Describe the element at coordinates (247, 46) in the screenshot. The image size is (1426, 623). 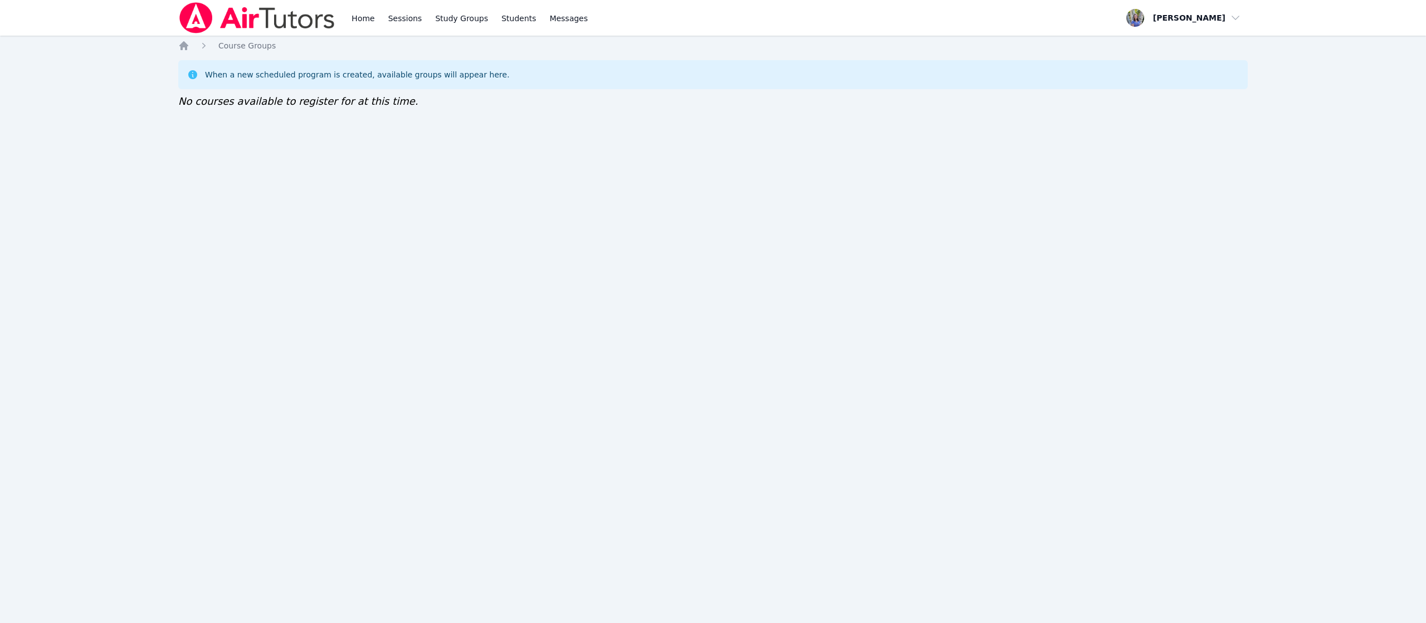
I see `a: Course Groups` at that location.